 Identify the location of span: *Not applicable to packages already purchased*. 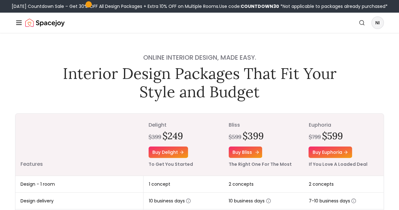
(333, 6).